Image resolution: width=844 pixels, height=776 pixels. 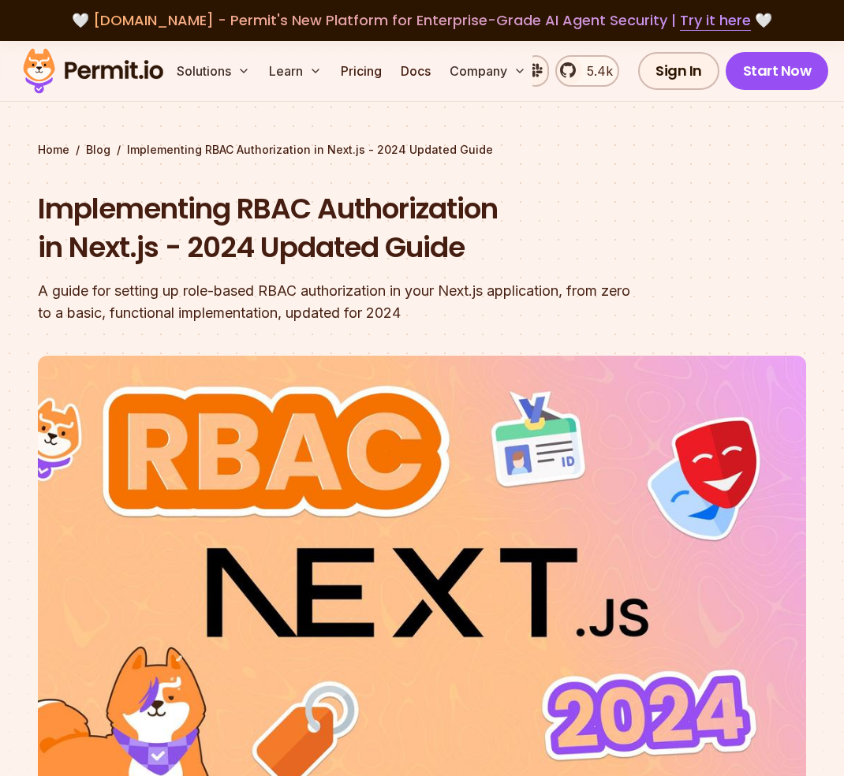 What do you see at coordinates (777, 71) in the screenshot?
I see `a: Start Now` at bounding box center [777, 71].